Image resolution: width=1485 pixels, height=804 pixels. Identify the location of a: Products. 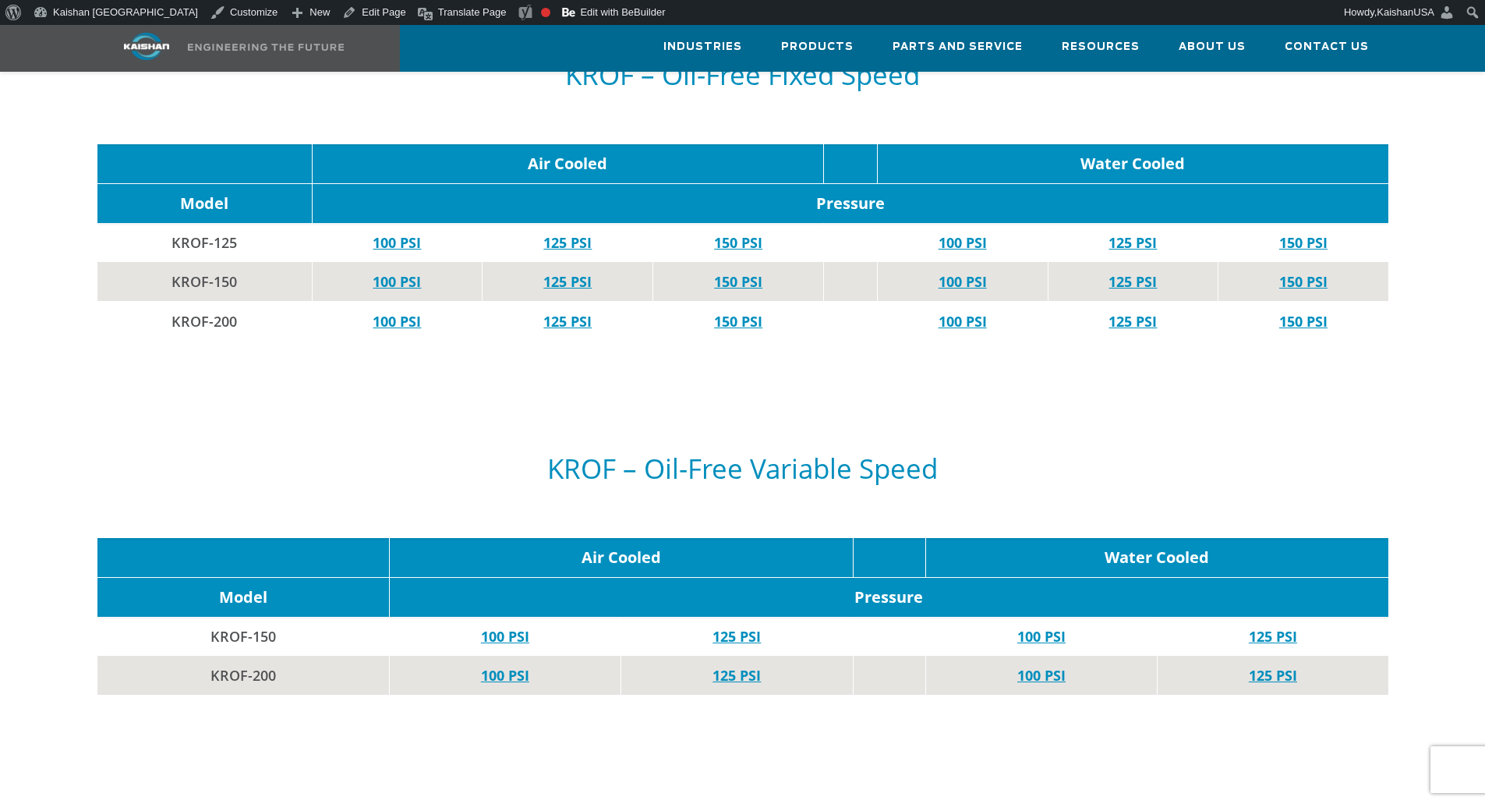
(817, 47).